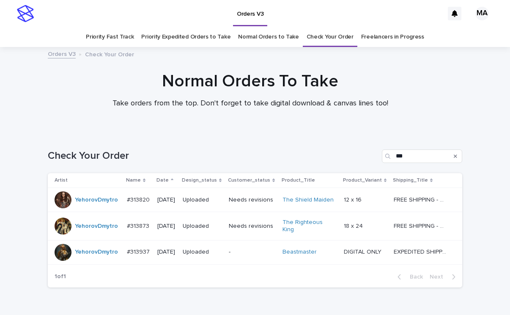  Describe the element at coordinates (199, 180) in the screenshot. I see `p: Design_status` at that location.